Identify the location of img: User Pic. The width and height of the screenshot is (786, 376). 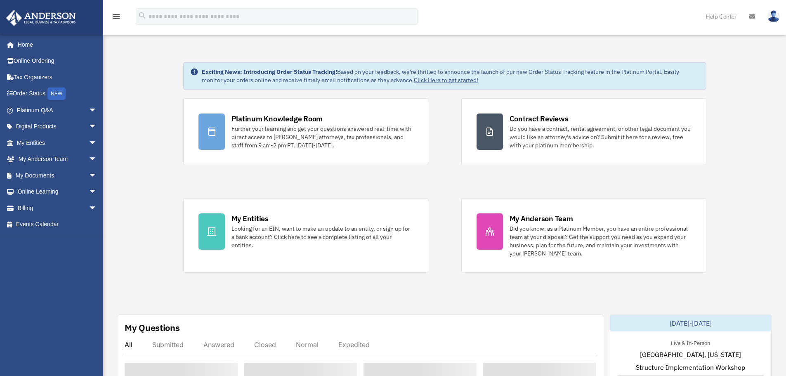
(774, 16).